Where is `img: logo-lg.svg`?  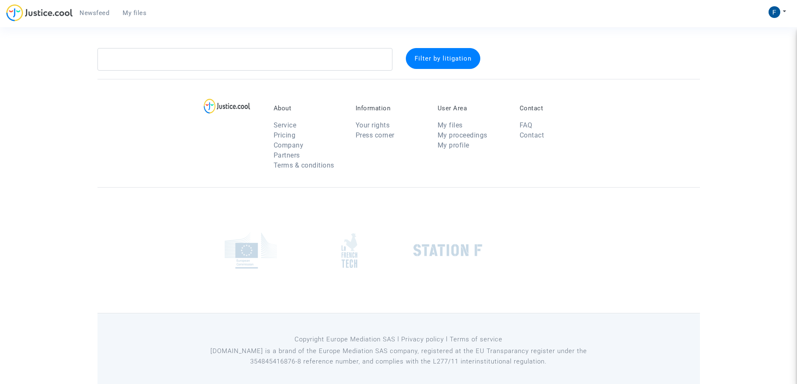 img: logo-lg.svg is located at coordinates (227, 106).